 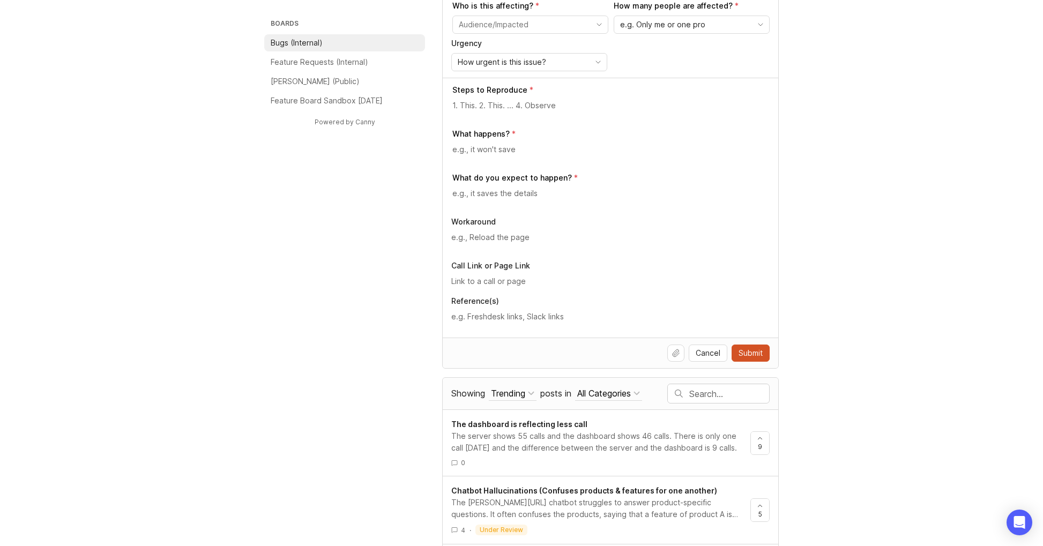 What do you see at coordinates (490, 90) in the screenshot?
I see `p: Steps to Reproduce` at bounding box center [490, 90].